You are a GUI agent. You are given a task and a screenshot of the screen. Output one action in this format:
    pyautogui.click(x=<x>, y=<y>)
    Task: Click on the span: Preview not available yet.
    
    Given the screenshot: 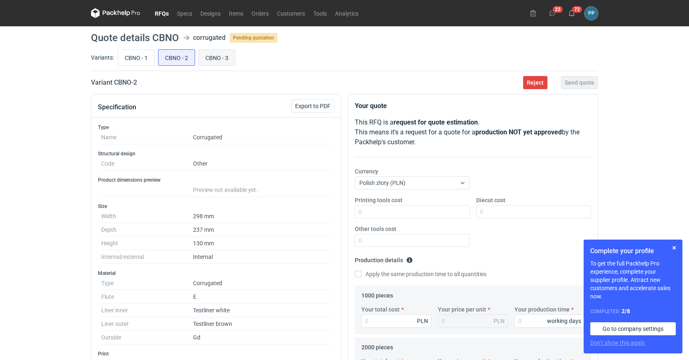 What is the action you would take?
    pyautogui.click(x=225, y=190)
    